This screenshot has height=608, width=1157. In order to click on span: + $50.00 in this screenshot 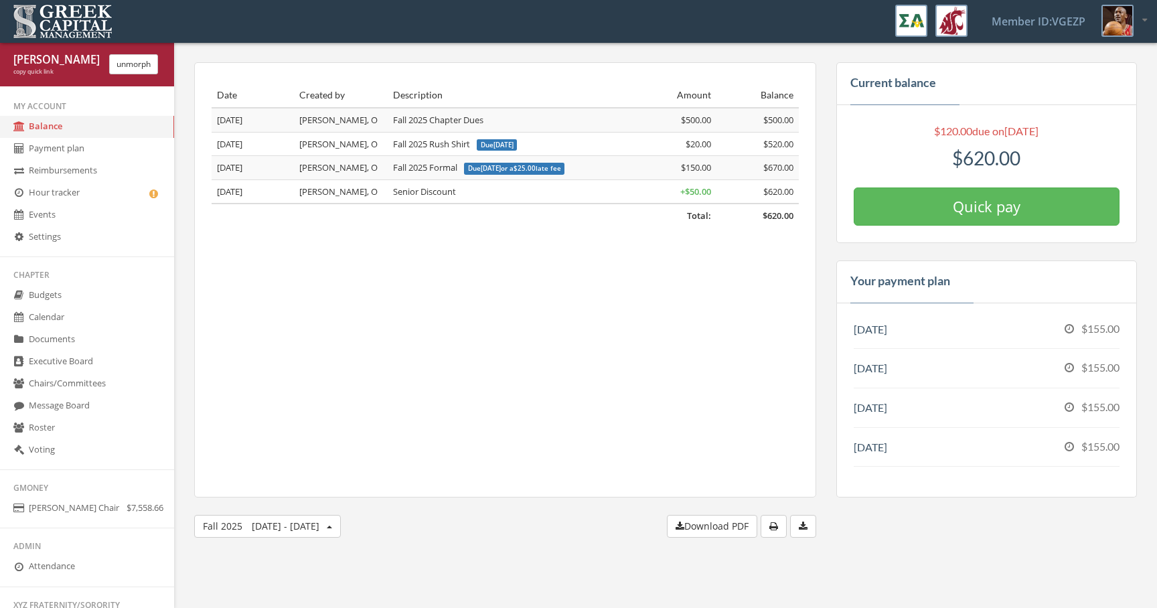, I will do `click(696, 191)`.